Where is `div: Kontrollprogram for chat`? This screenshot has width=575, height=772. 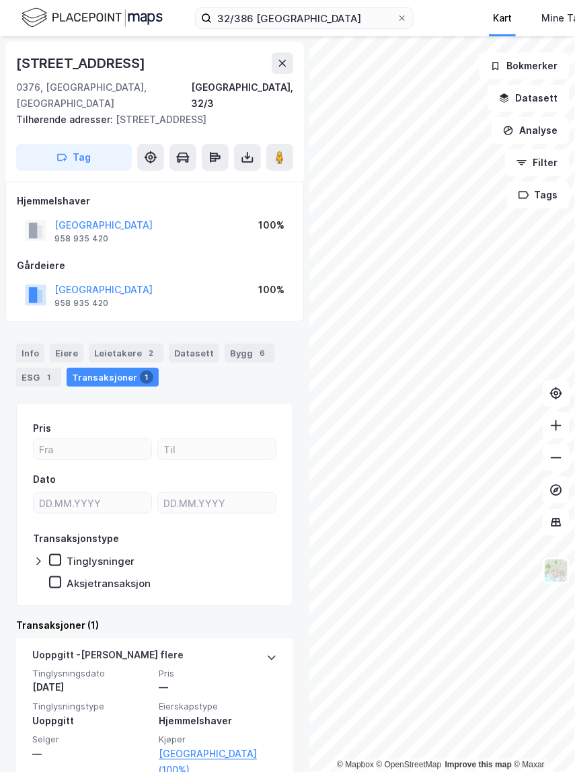
div: Kontrollprogram for chat is located at coordinates (542, 740).